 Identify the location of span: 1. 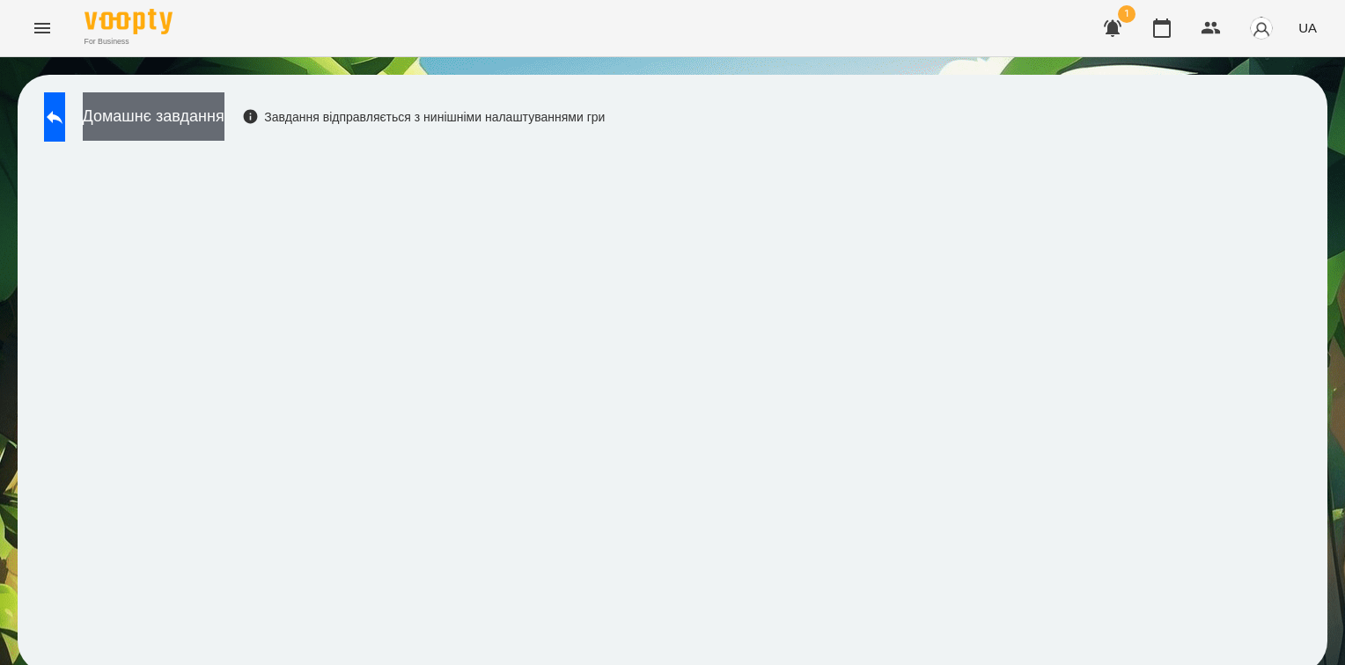
(1126, 14).